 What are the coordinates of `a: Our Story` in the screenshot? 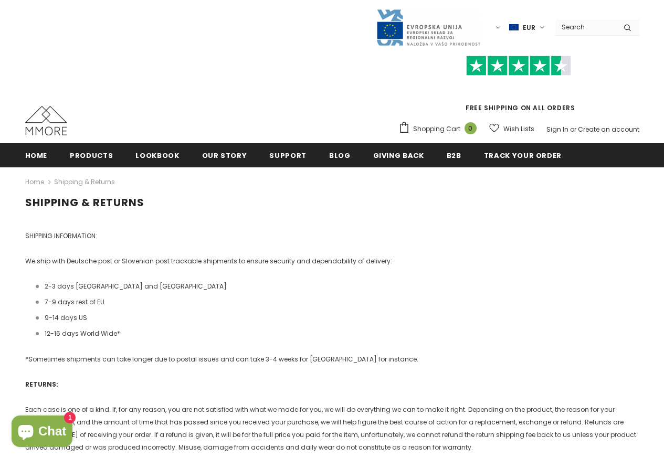 It's located at (225, 155).